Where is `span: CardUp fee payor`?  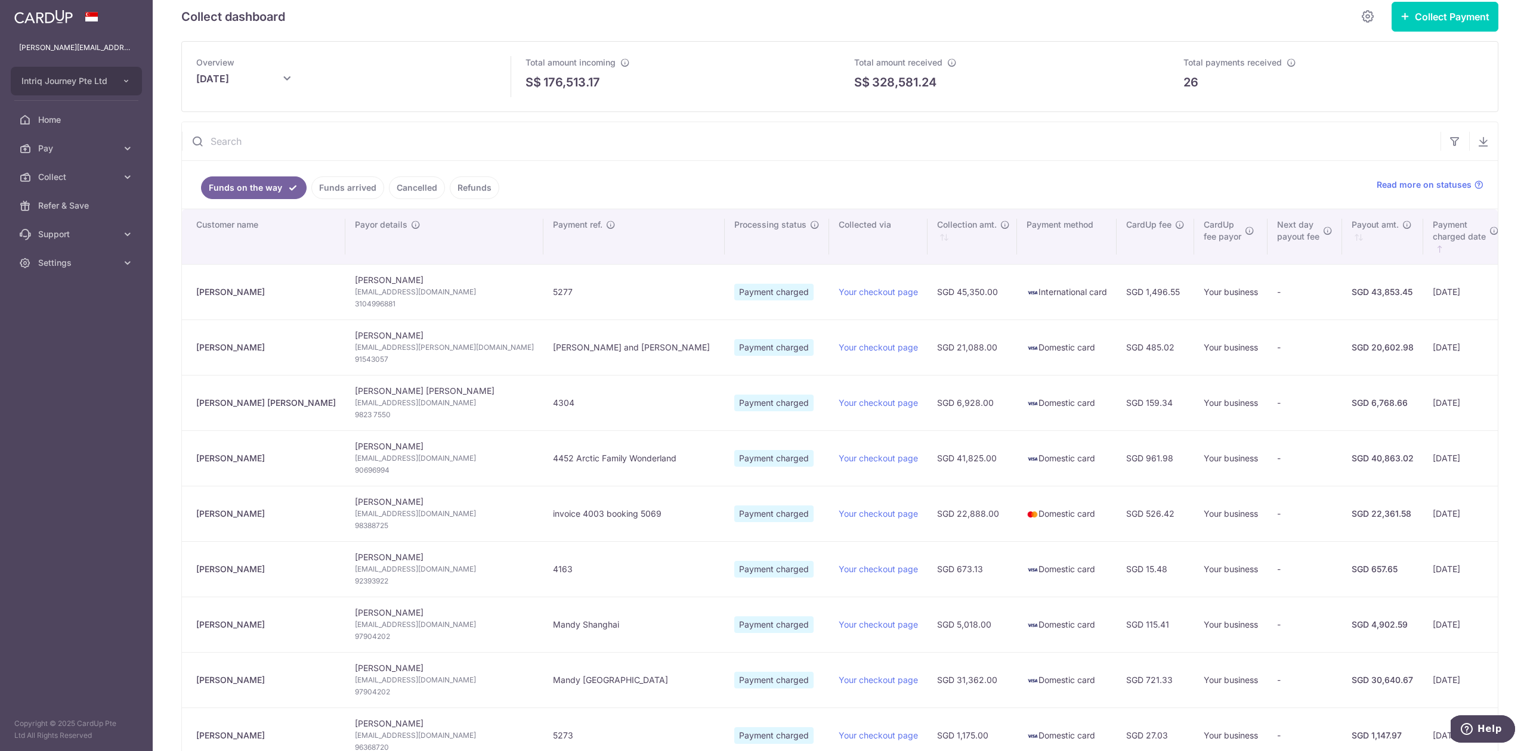
span: CardUp fee payor is located at coordinates (1222, 231).